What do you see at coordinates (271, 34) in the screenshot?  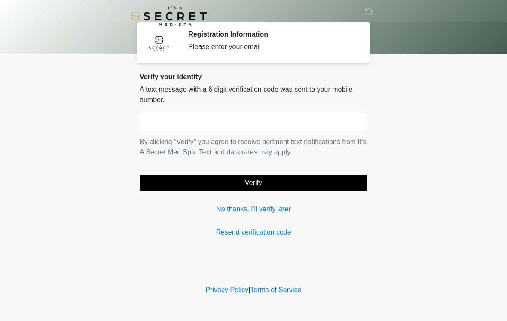 I see `h2: Registration Information` at bounding box center [271, 34].